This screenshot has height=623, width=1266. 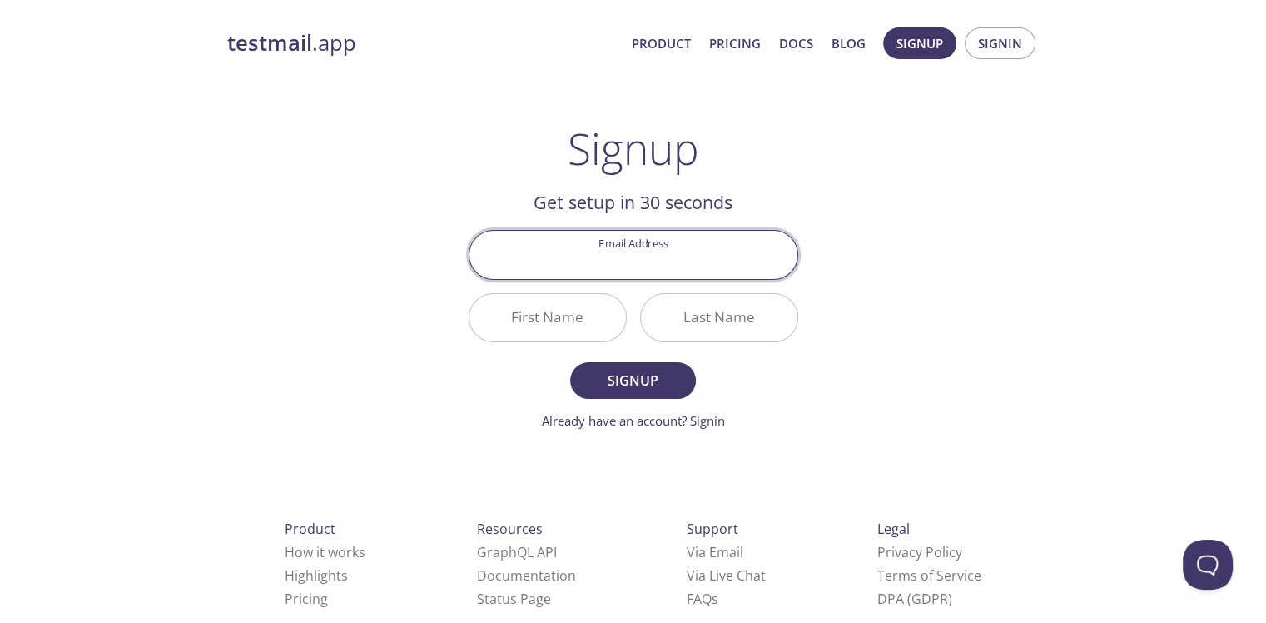 I want to click on span: Legal, so click(x=893, y=528).